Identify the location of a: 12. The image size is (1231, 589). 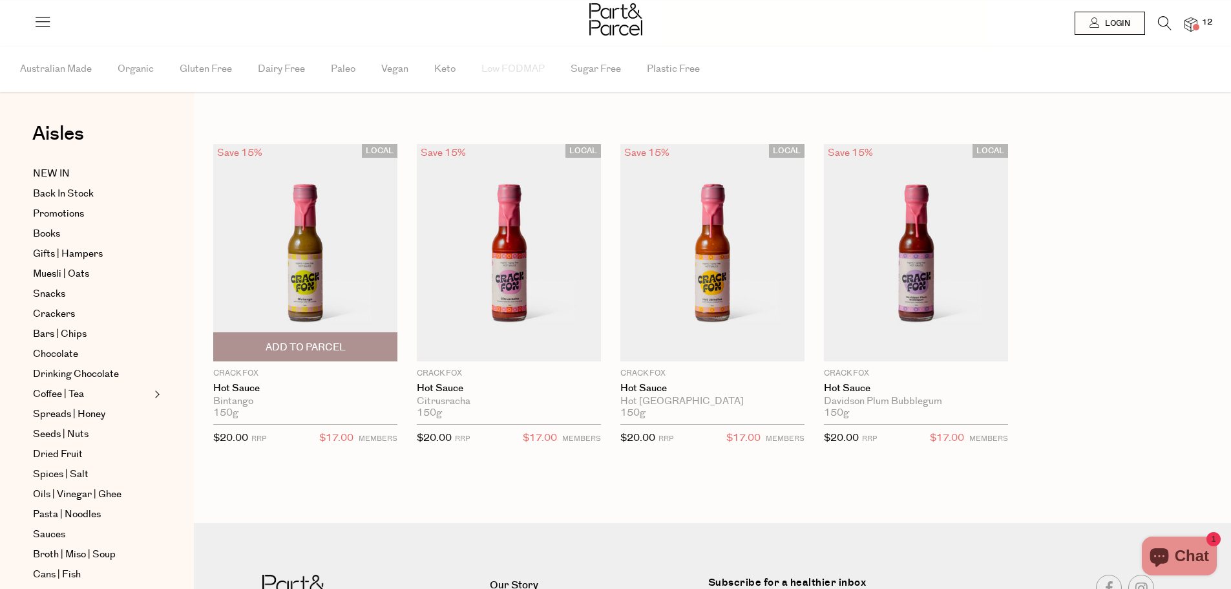
(1191, 24).